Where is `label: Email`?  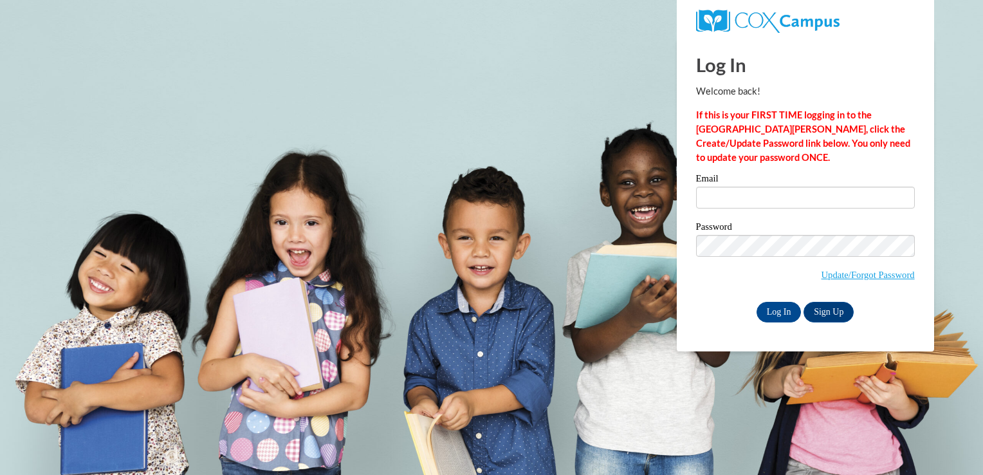
label: Email is located at coordinates (805, 180).